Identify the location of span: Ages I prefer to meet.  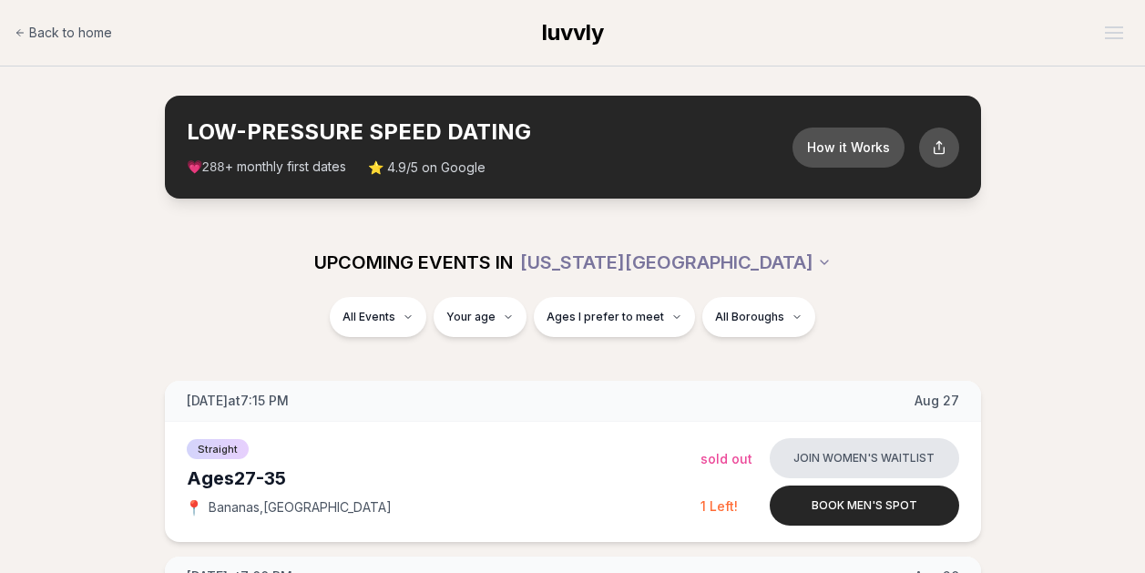
(605, 317).